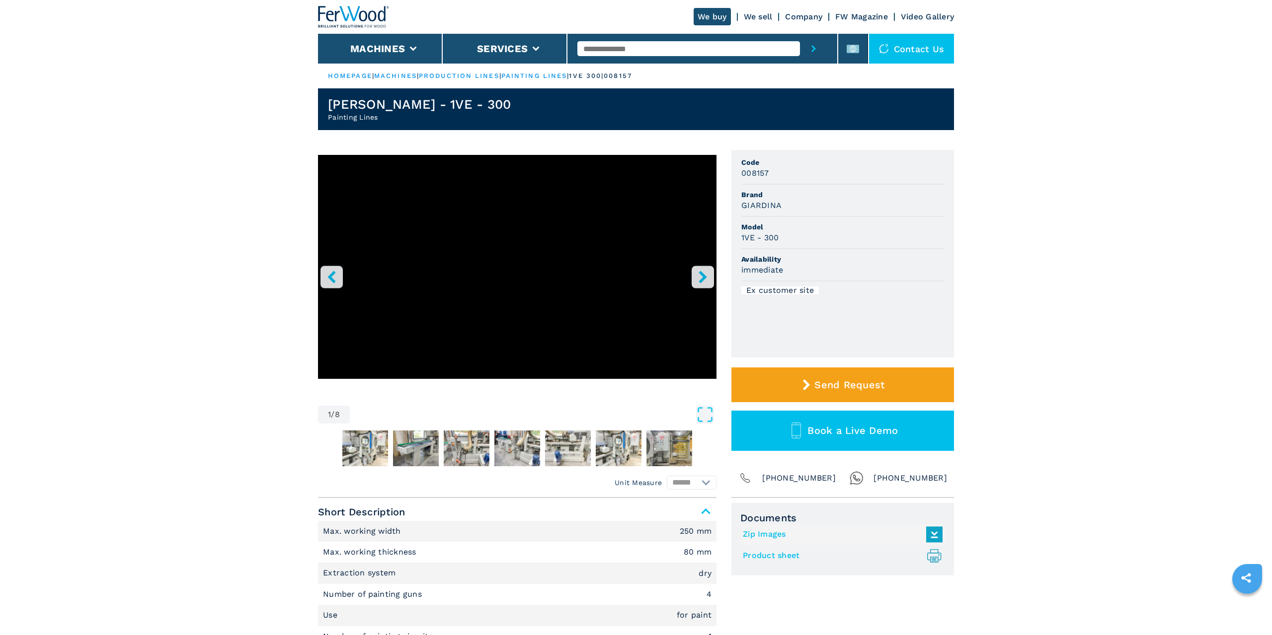 This screenshot has width=1272, height=635. What do you see at coordinates (517, 449) in the screenshot?
I see `button: Go to Slide 5` at bounding box center [517, 449].